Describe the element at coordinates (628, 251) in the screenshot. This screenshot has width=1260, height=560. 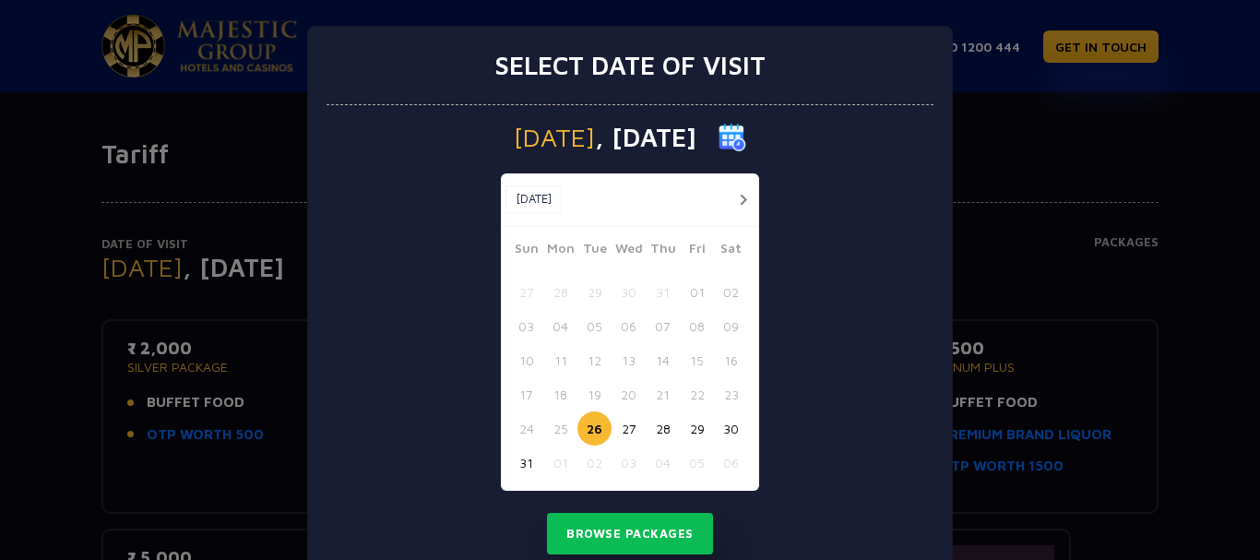
I see `span: Wed` at that location.